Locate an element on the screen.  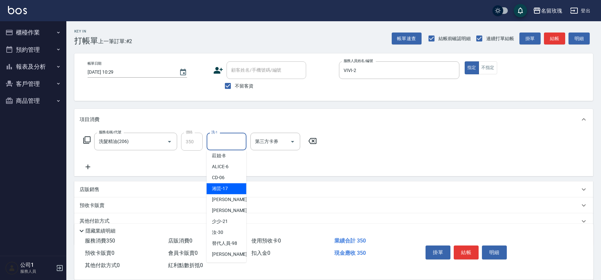
span: 業績合計 350 is located at coordinates (350, 240).